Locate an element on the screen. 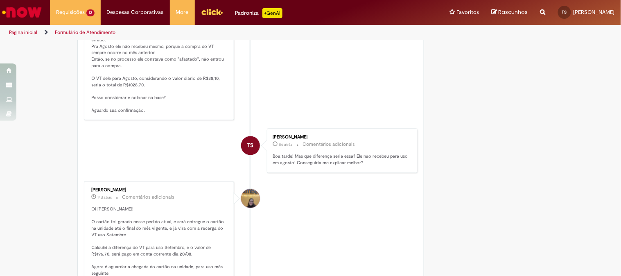 The image size is (621, 276). span: Rascunhos is located at coordinates (514, 12).